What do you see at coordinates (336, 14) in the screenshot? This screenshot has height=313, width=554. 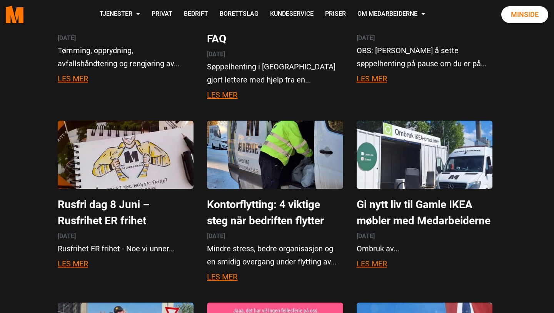 I see `a: Priser` at bounding box center [336, 14].